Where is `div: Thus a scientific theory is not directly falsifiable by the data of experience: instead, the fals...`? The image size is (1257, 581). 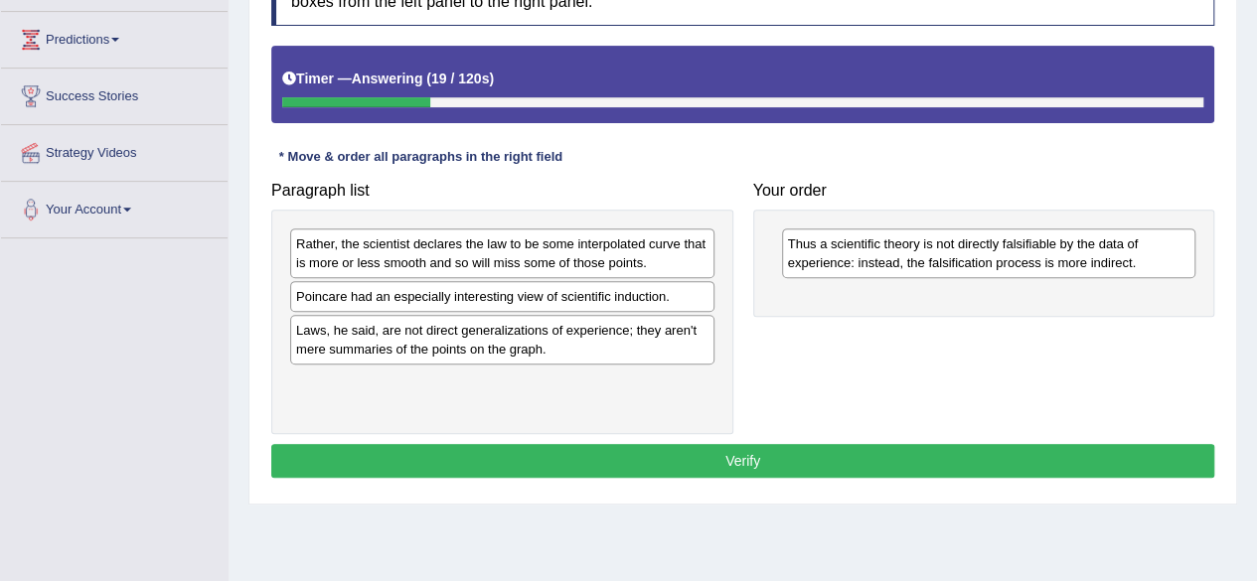 div: Thus a scientific theory is not directly falsifiable by the data of experience: instead, the fals... is located at coordinates (989, 253).